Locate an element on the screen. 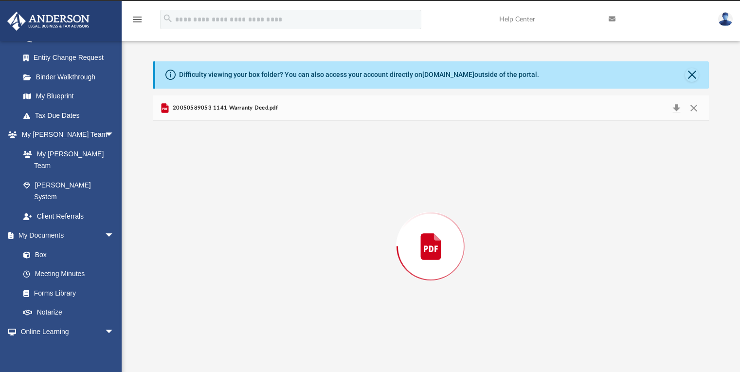  a: Online Learningarrow_drop_down is located at coordinates (65, 331).